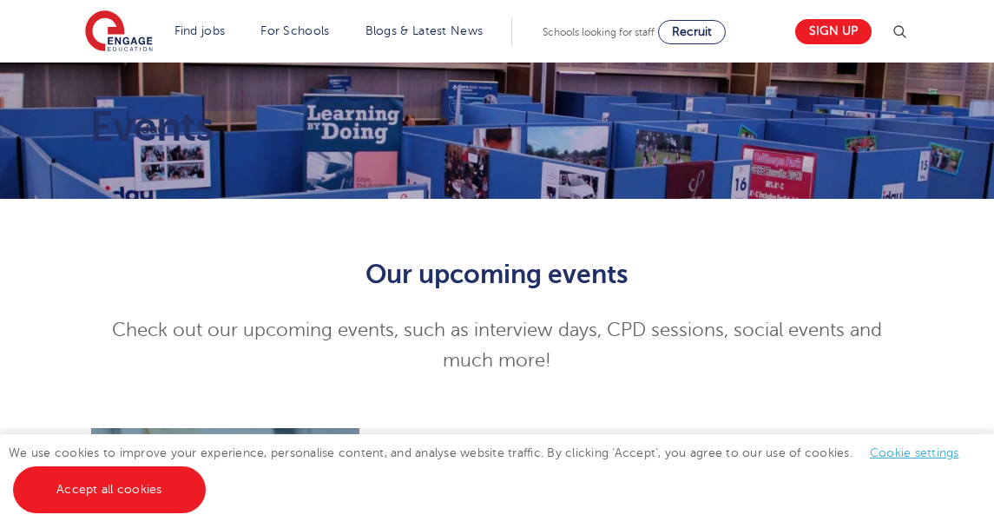  I want to click on h1: Events, so click(322, 127).